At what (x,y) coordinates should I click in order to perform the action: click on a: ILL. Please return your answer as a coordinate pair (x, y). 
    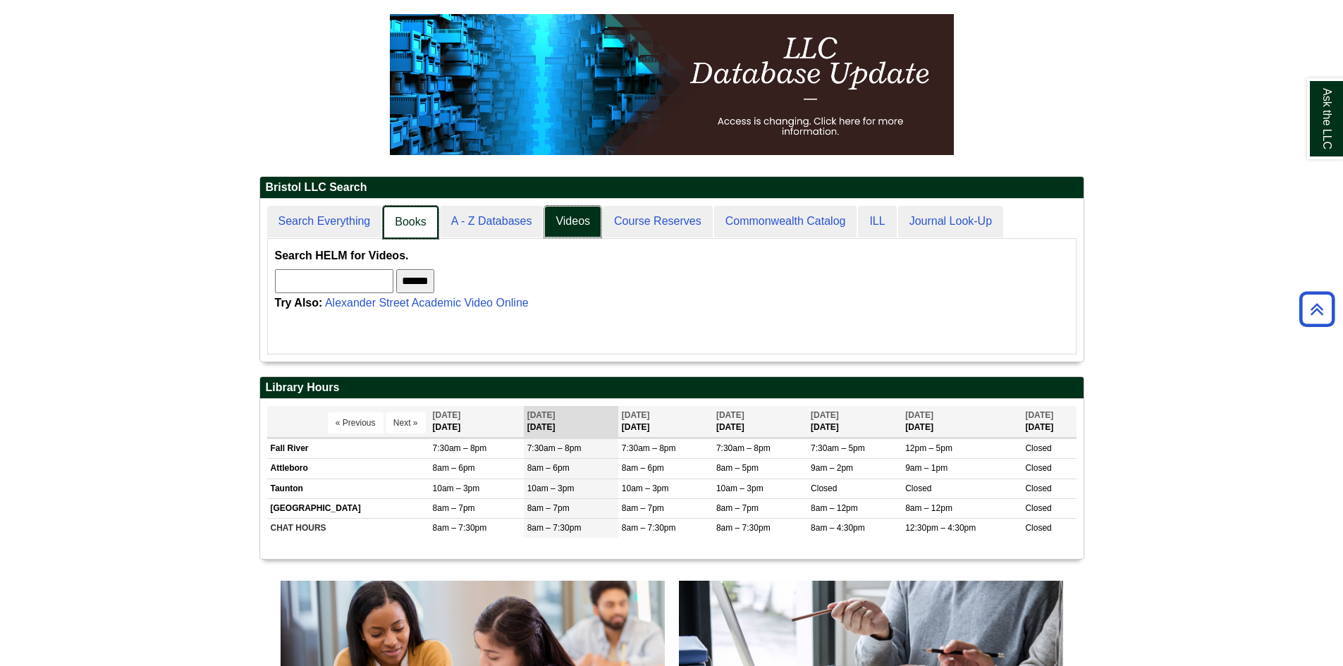
    Looking at the image, I should click on (877, 221).